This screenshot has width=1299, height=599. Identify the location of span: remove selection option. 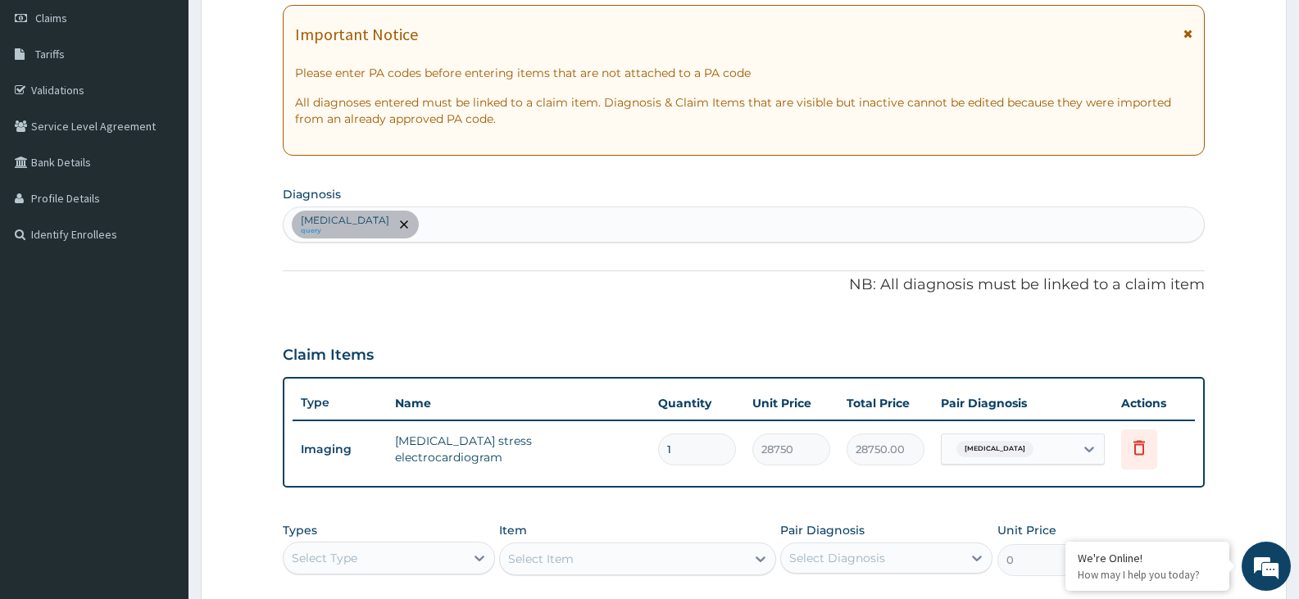
(404, 225).